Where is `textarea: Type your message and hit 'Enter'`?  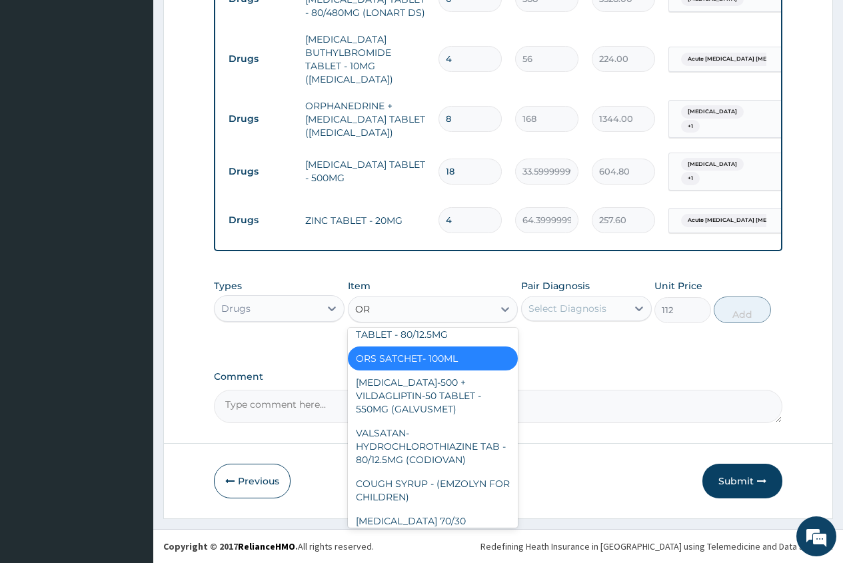 textarea: Type your message and hit 'Enter' is located at coordinates (130, 387).